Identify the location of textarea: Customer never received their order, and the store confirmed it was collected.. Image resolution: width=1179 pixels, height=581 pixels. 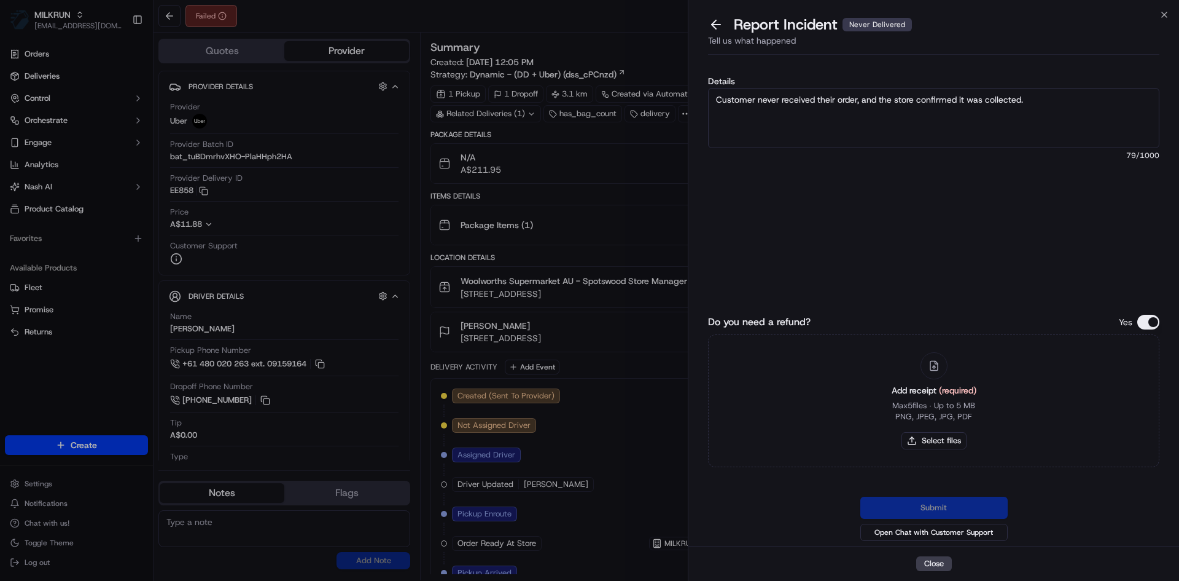
(934, 118).